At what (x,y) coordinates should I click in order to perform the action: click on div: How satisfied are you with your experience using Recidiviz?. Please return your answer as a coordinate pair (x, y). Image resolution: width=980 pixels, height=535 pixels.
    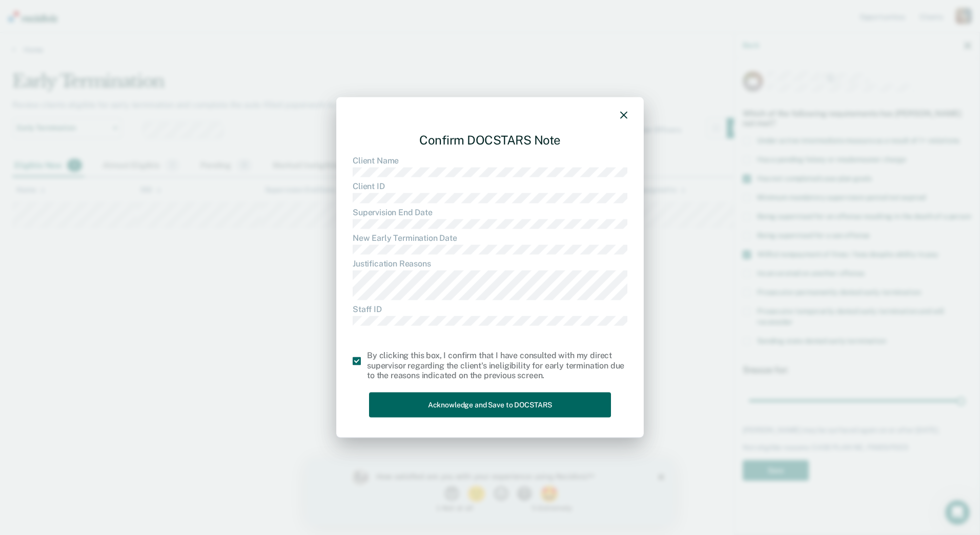
    Looking at the image, I should click on (188, 18).